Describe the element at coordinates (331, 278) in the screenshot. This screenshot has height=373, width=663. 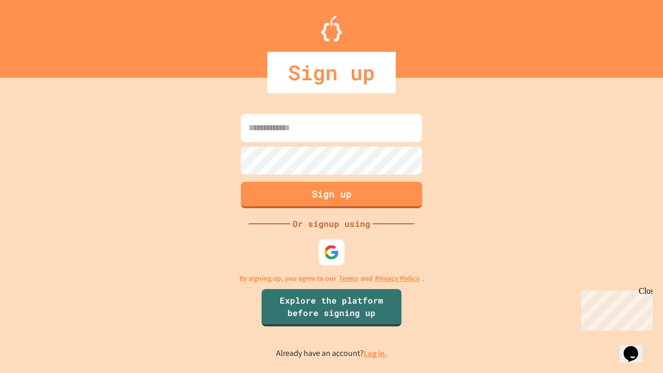
I see `p: By signing up, you agree to our and .` at that location.